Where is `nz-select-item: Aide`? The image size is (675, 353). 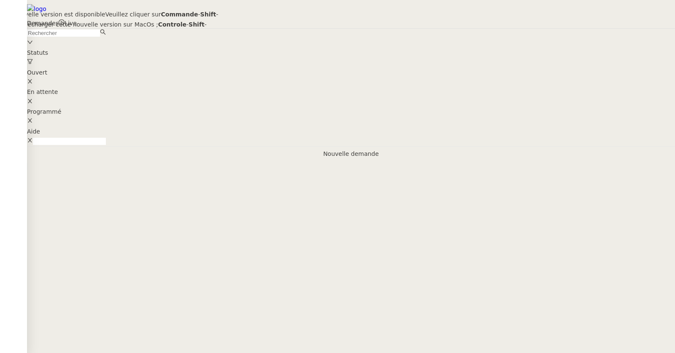 nz-select-item: Aide is located at coordinates (351, 136).